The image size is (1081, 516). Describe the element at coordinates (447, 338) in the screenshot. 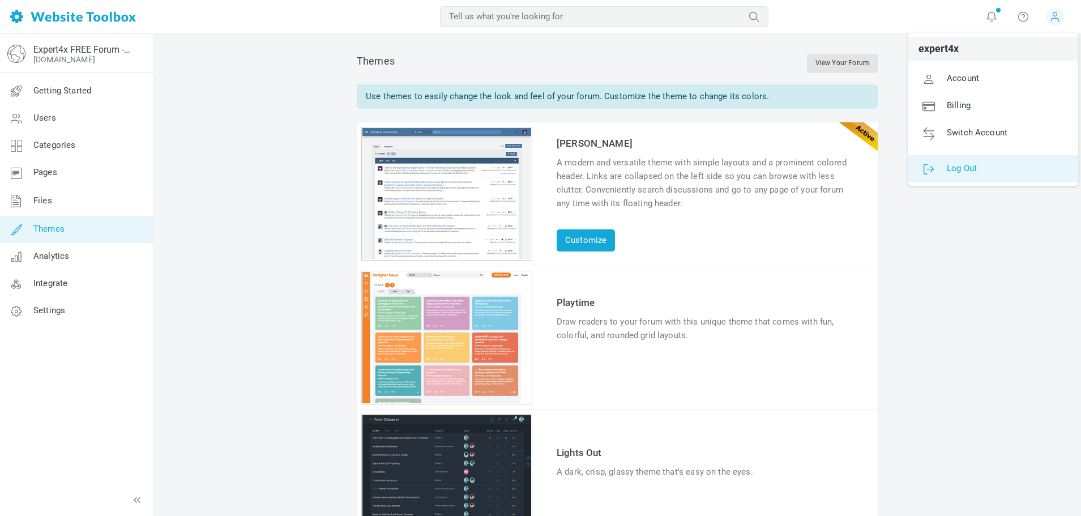

I see `img: playtime_thumb.jpg` at that location.